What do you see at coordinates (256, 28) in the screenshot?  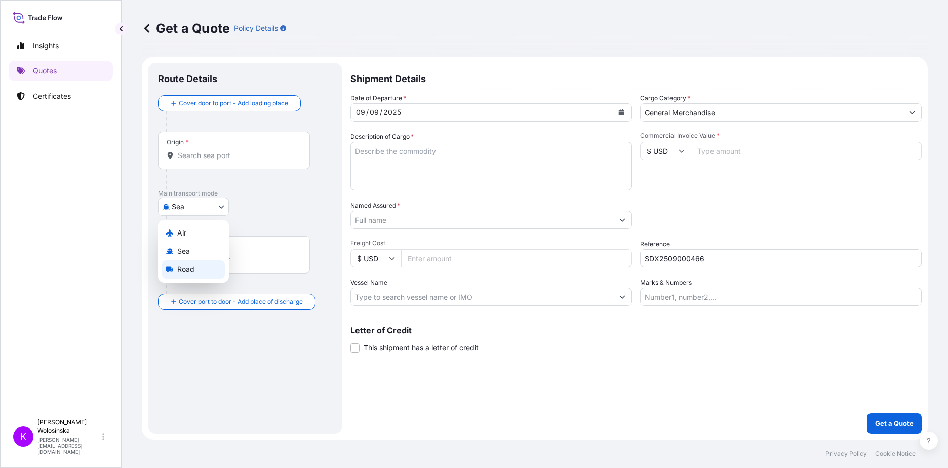 I see `p: Policy Details` at bounding box center [256, 28].